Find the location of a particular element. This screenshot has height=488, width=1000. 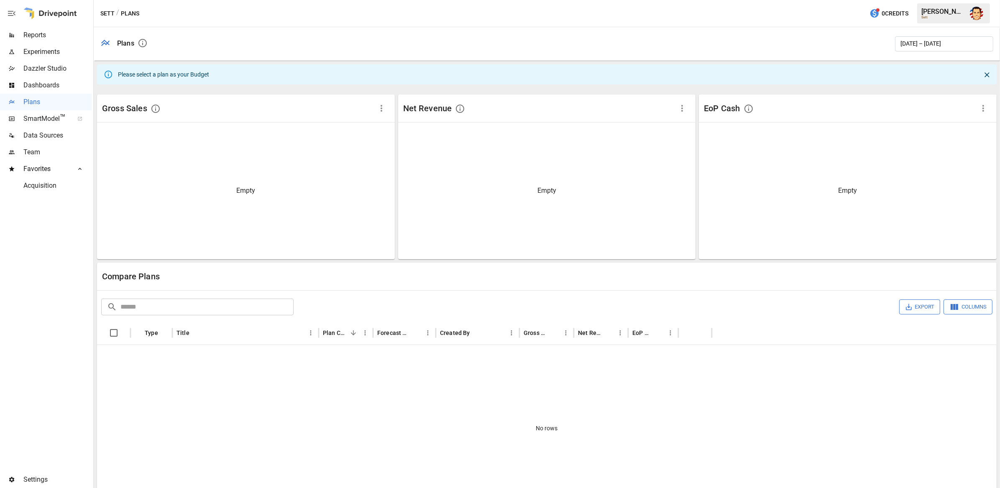

span: Plans is located at coordinates (57, 102).